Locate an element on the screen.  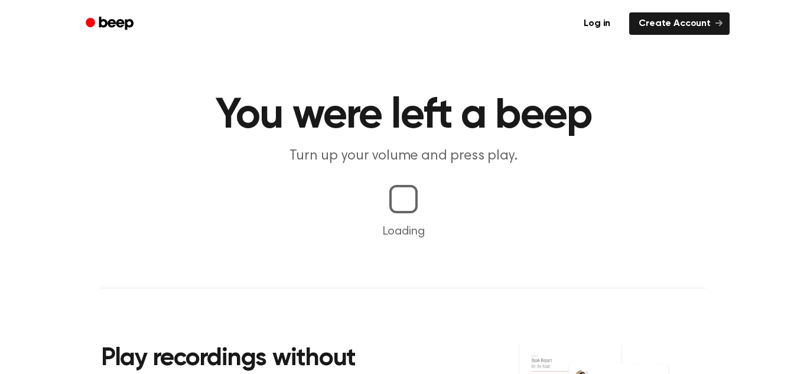
p: Loading is located at coordinates (403, 232).